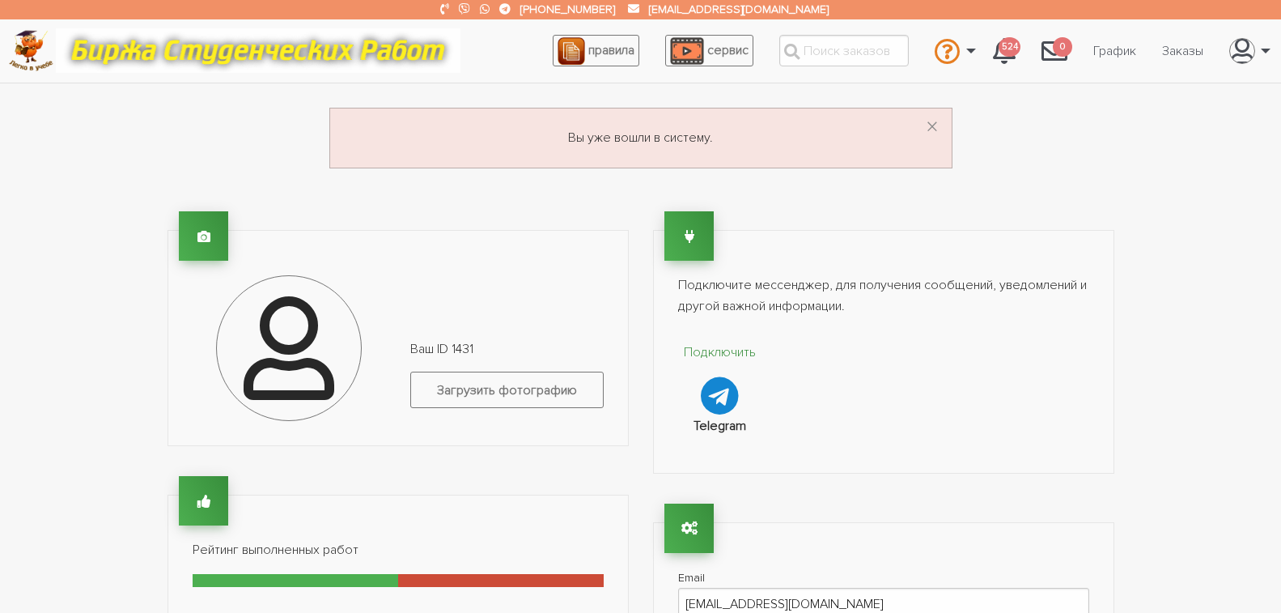 Image resolution: width=1281 pixels, height=613 pixels. Describe the element at coordinates (1055, 51) in the screenshot. I see `li: 0` at that location.